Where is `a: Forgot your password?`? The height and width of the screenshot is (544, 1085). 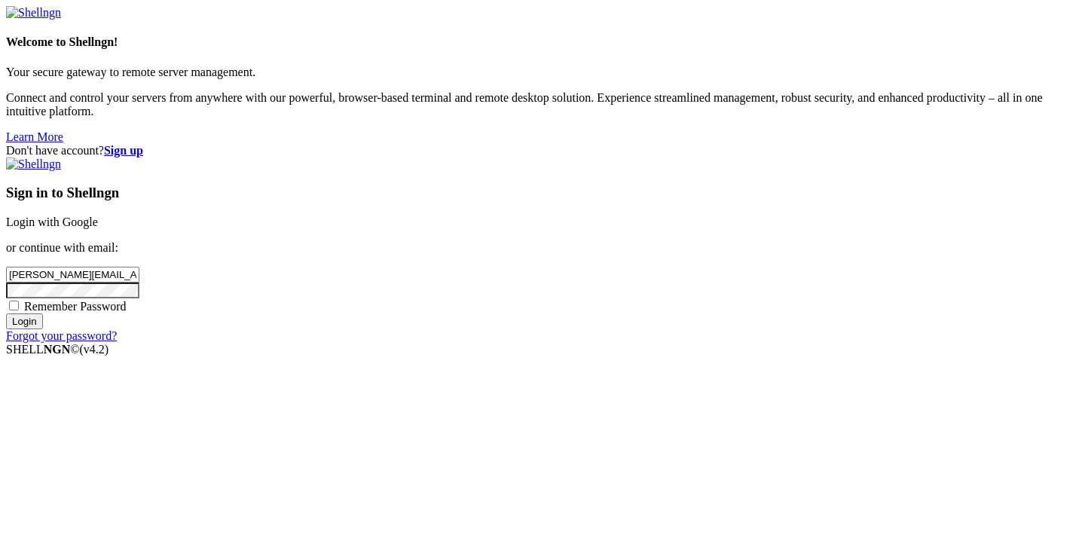 a: Forgot your password? is located at coordinates (61, 335).